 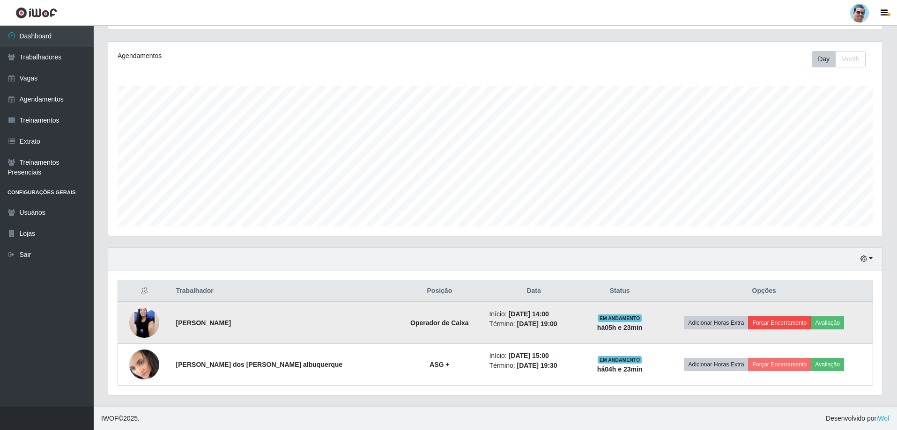 What do you see at coordinates (823, 59) in the screenshot?
I see `button: Day` at bounding box center [823, 59].